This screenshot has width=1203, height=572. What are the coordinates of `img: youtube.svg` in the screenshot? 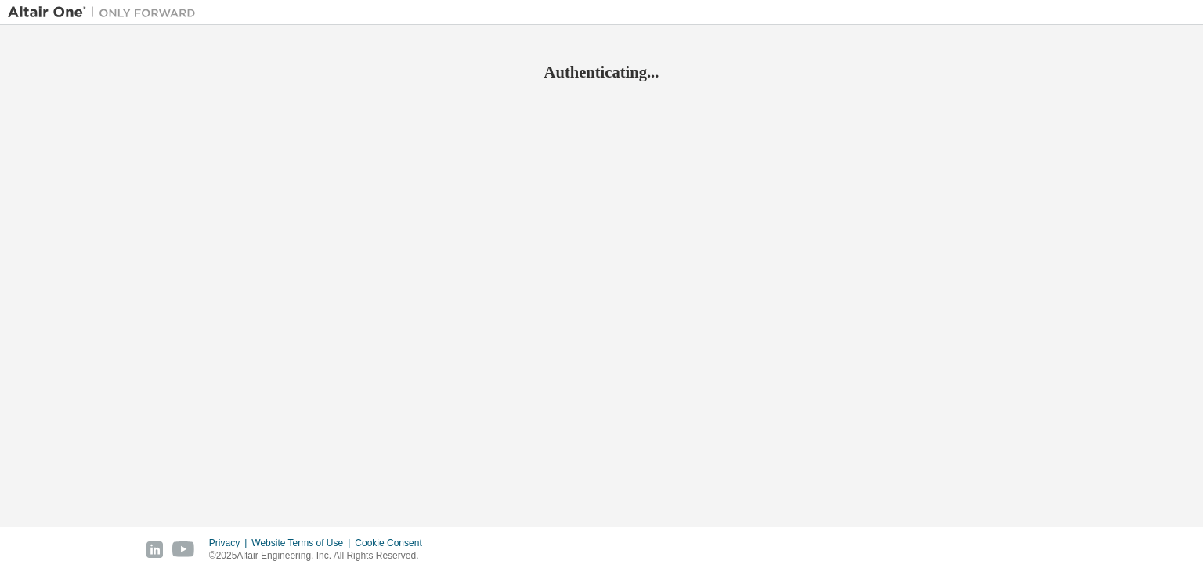 It's located at (183, 549).